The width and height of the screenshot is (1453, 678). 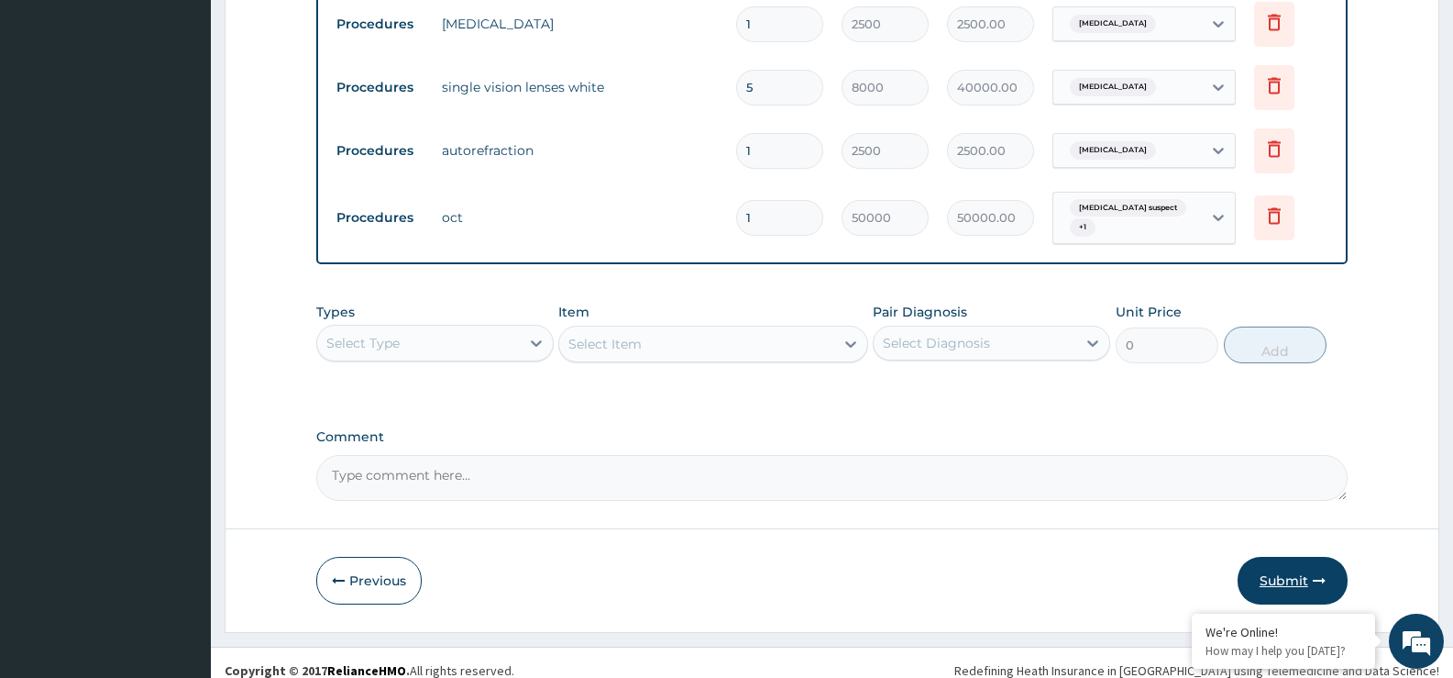 What do you see at coordinates (369, 580) in the screenshot?
I see `button: Previous` at bounding box center [369, 580].